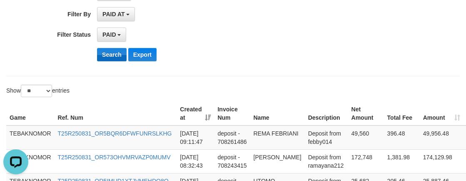 This screenshot has width=466, height=181. I want to click on button: PAID AT, so click(116, 14).